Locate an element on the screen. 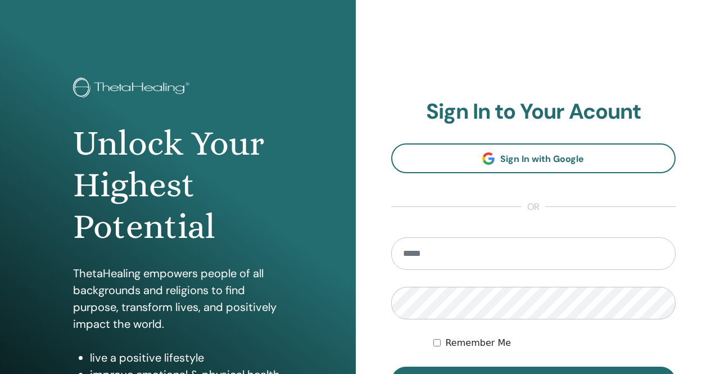  a: Sign In with Google is located at coordinates (533, 158).